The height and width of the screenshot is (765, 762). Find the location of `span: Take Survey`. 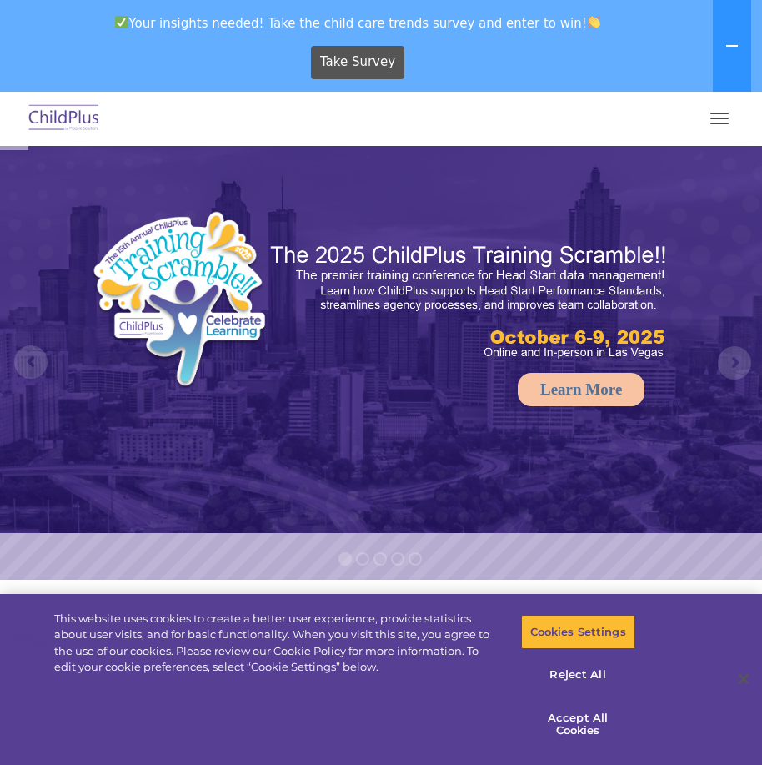

span: Take Survey is located at coordinates (358, 62).